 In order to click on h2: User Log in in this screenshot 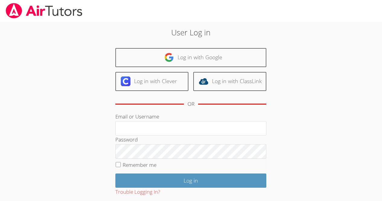, I will do `click(191, 32)`.